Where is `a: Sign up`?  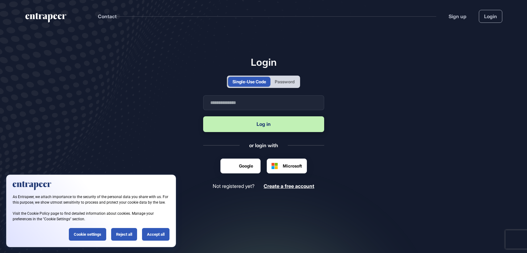
a: Sign up is located at coordinates (457, 16).